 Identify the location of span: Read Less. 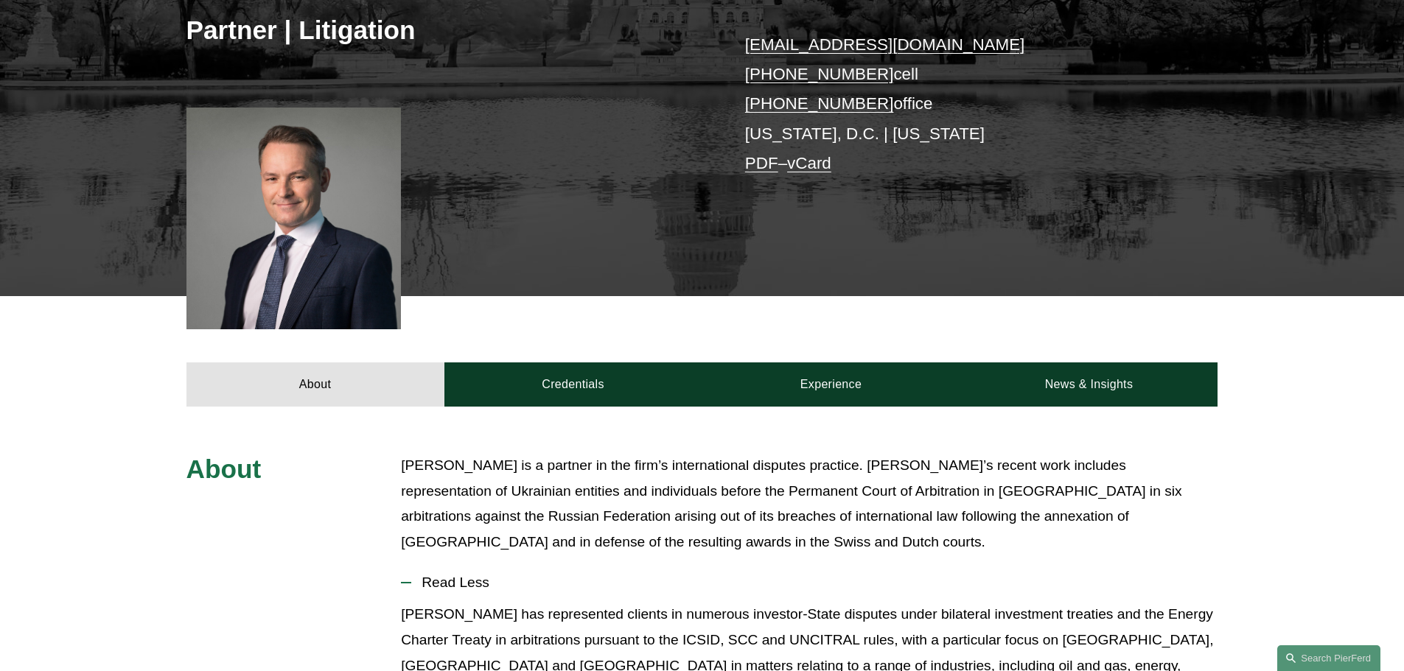
(814, 583).